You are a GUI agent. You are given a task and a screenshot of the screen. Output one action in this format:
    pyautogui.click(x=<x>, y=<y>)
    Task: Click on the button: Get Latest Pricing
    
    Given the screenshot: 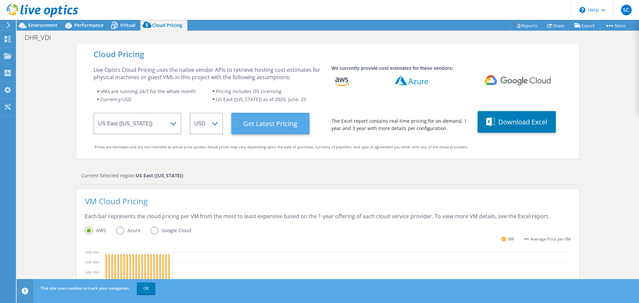 What is the action you would take?
    pyautogui.click(x=270, y=124)
    